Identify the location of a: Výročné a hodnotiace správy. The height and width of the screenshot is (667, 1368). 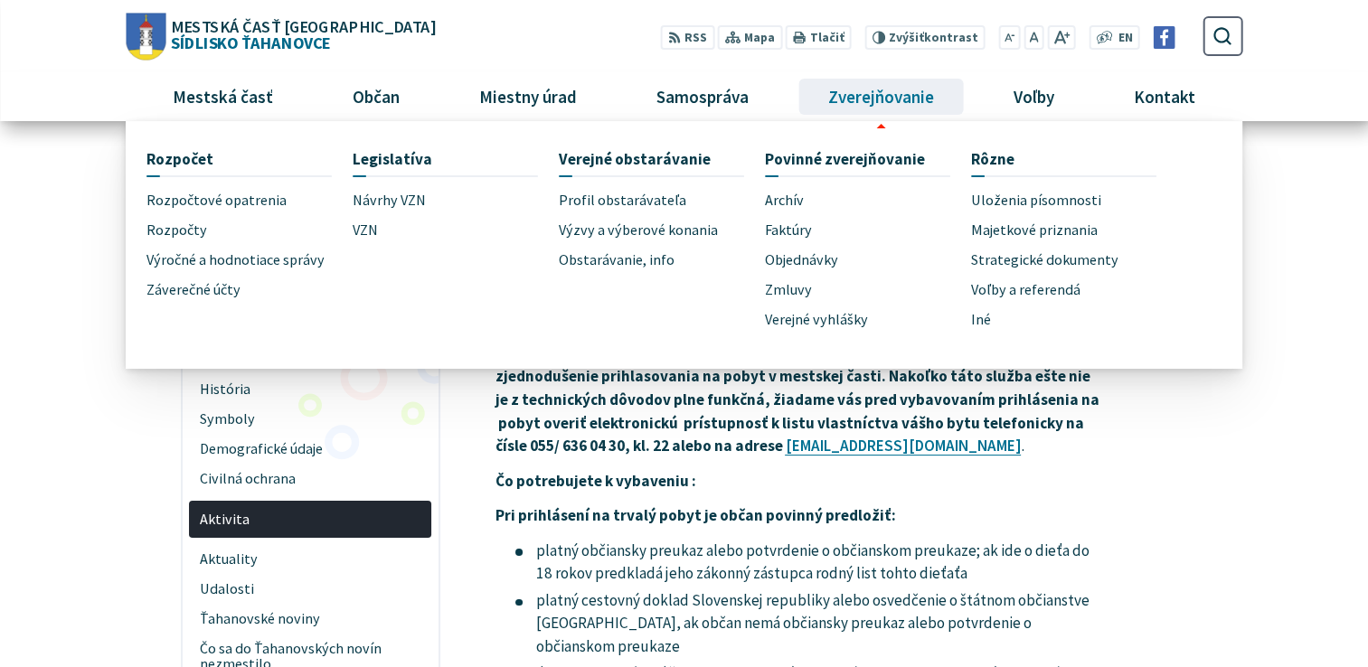
(249, 259).